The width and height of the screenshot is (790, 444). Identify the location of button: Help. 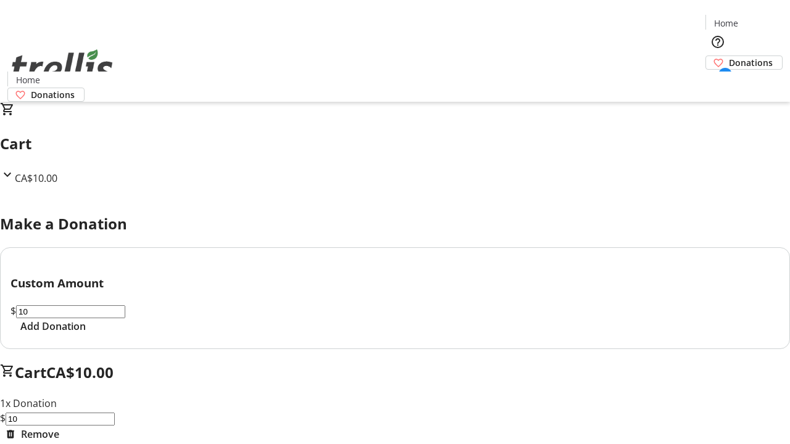
(717, 42).